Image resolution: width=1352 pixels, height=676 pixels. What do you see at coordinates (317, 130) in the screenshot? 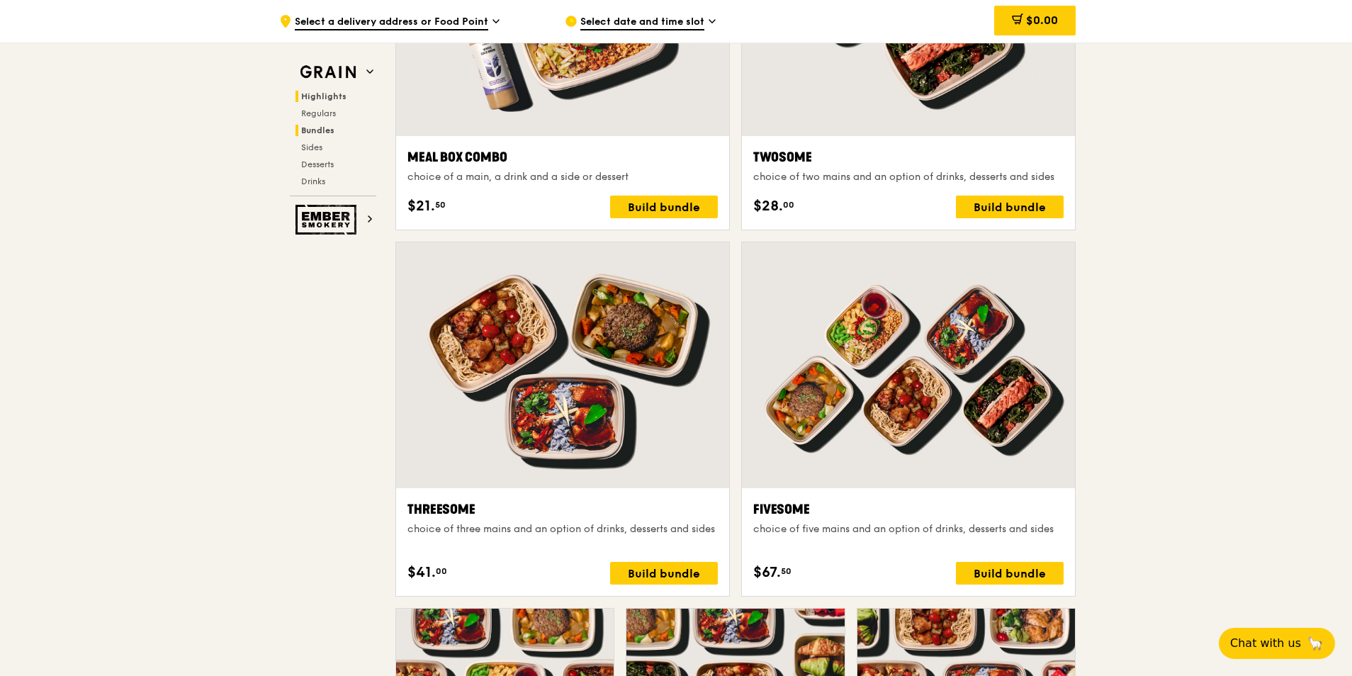
I see `span: Bundles` at bounding box center [317, 130].